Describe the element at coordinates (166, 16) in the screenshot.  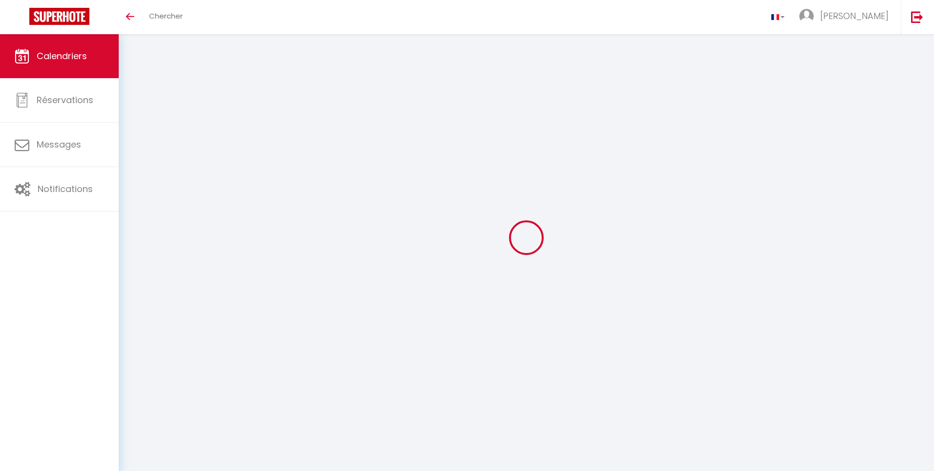
I see `span: Chercher` at that location.